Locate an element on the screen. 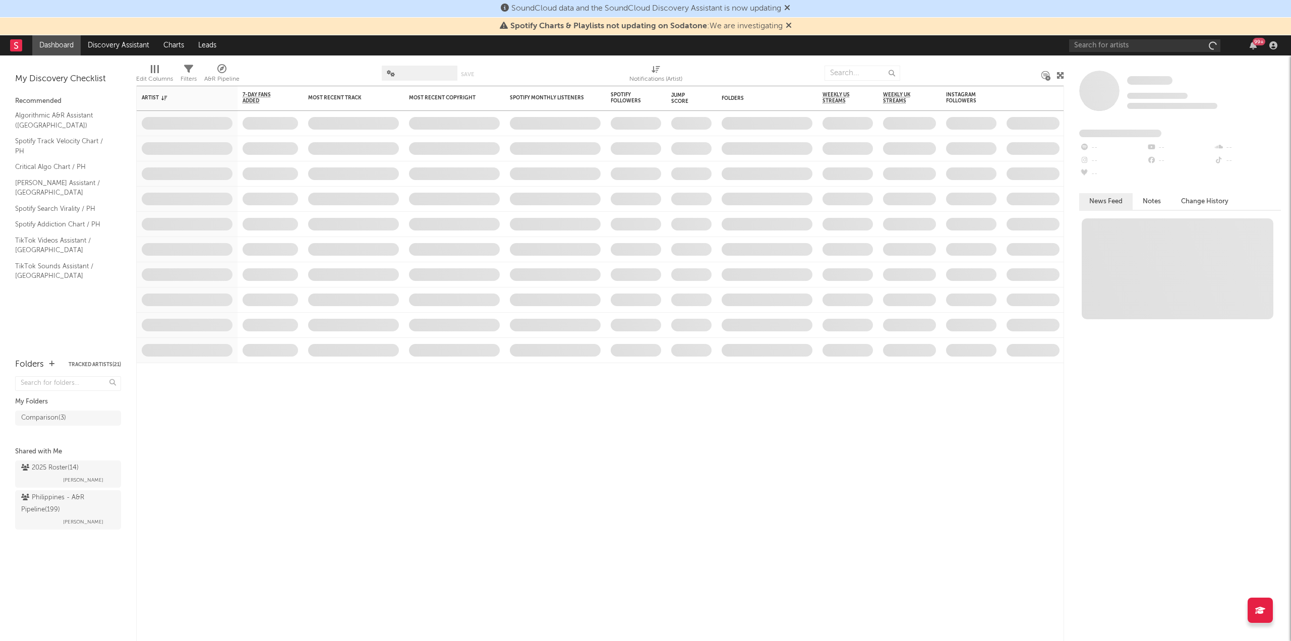 The image size is (1291, 641). div: Jump Score is located at coordinates (684, 98).